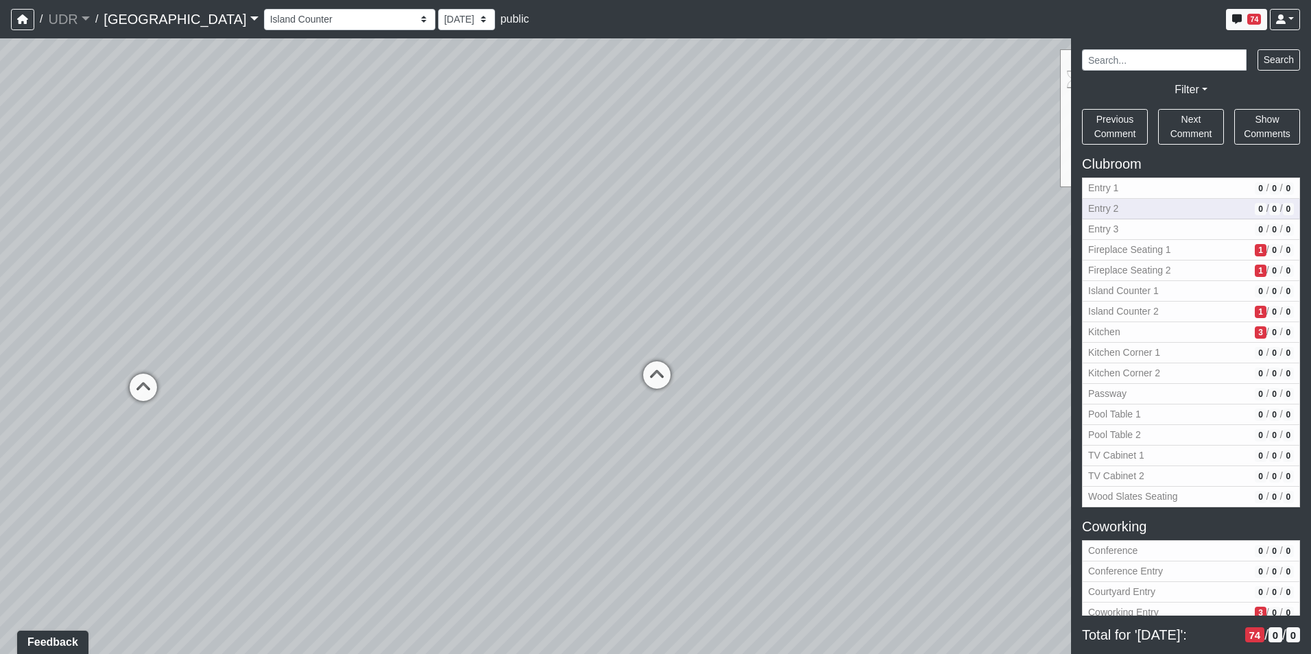 The width and height of the screenshot is (1311, 654). Describe the element at coordinates (1191, 250) in the screenshot. I see `button: Fireplace Seating 11/0/0` at that location.